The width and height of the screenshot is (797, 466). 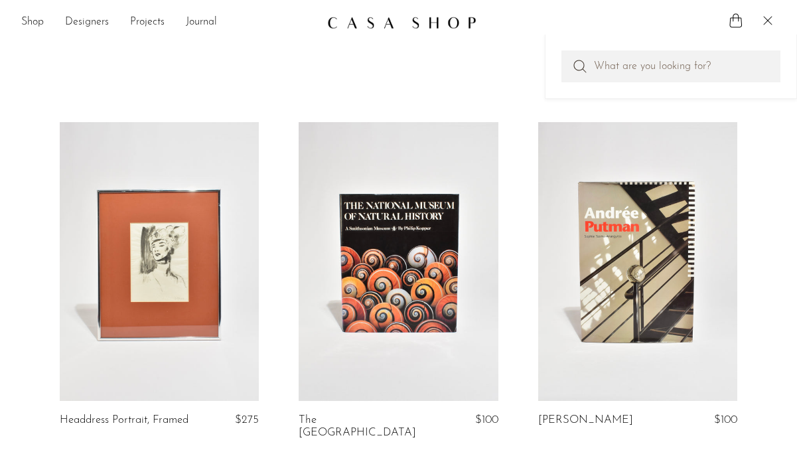 I want to click on a: Designers, so click(x=87, y=23).